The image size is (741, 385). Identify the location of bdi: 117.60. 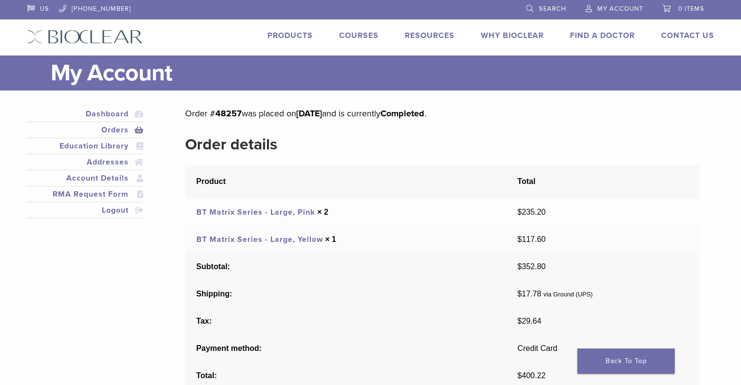
(532, 239).